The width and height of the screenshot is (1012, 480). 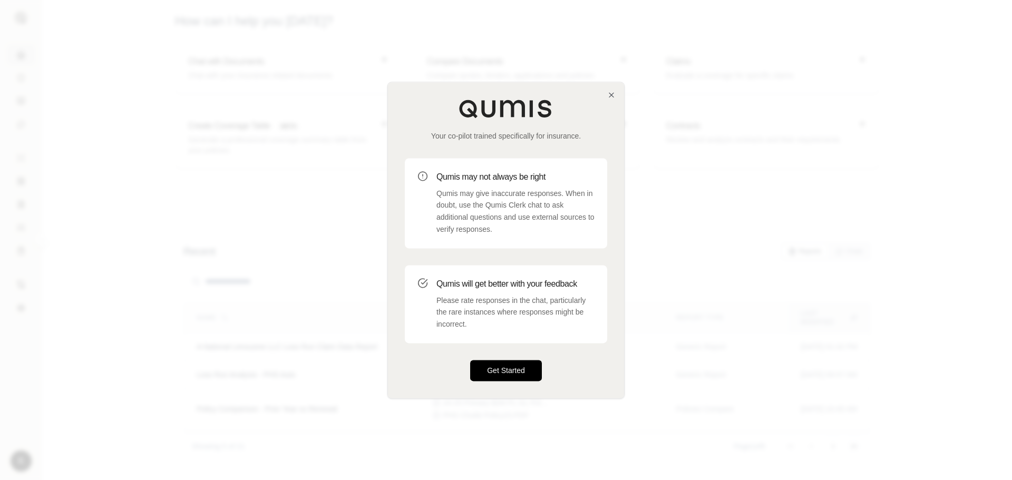 What do you see at coordinates (506, 136) in the screenshot?
I see `p: Your co-pilot trained specifically for insurance.` at bounding box center [506, 136].